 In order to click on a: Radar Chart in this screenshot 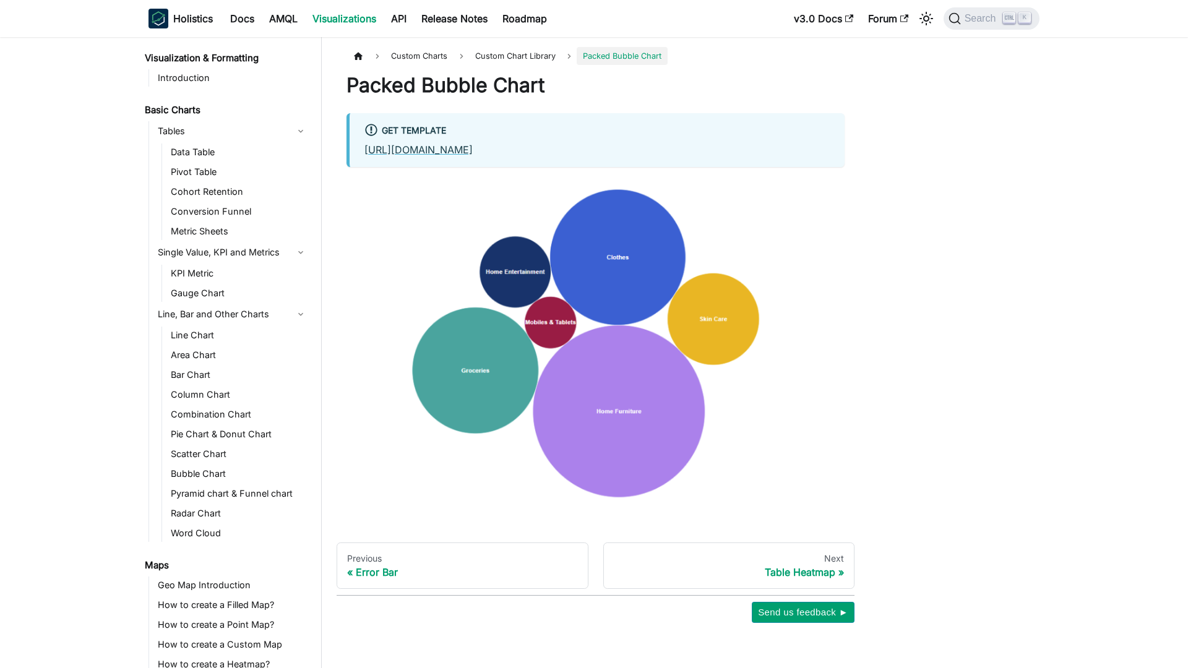, I will do `click(239, 513)`.